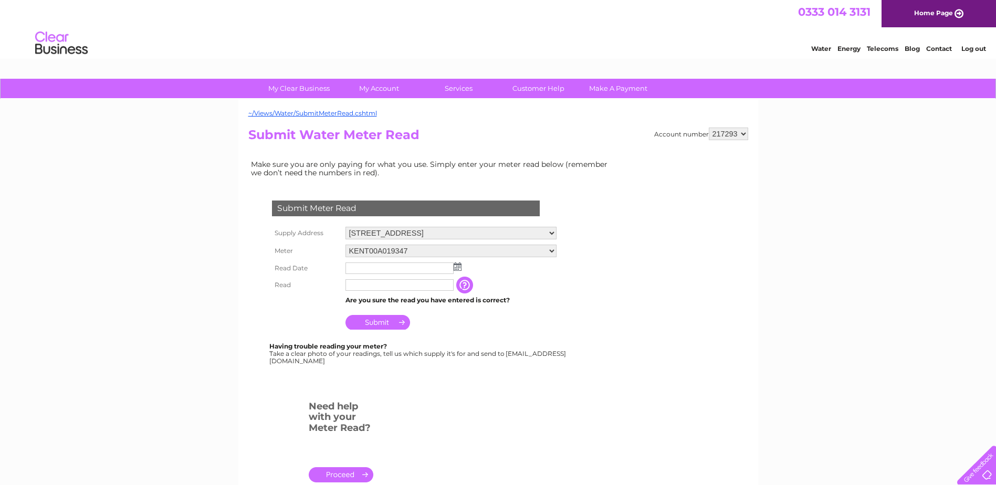 The image size is (996, 485). I want to click on a: Energy, so click(849, 48).